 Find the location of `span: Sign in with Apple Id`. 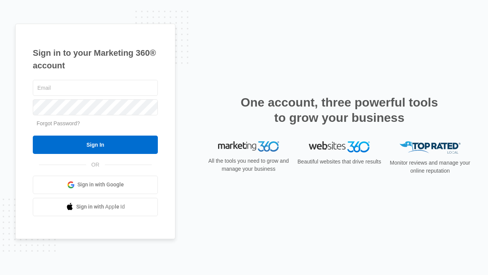

span: Sign in with Apple Id is located at coordinates (101, 206).